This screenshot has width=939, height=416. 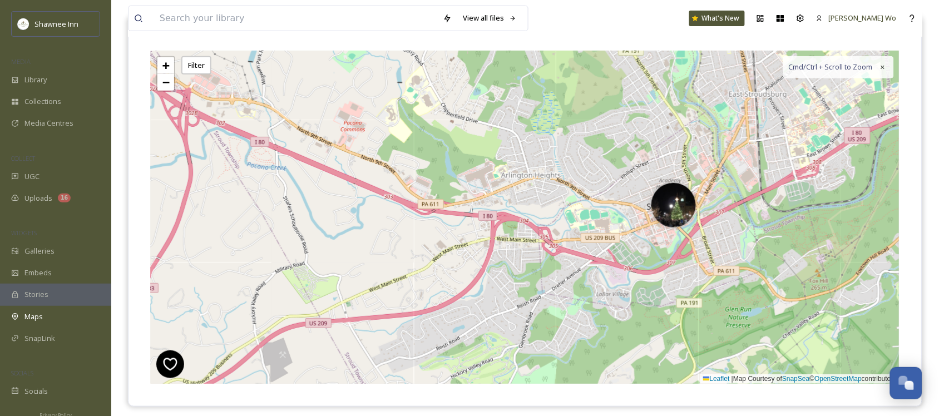 What do you see at coordinates (717, 18) in the screenshot?
I see `a: What's New` at bounding box center [717, 18].